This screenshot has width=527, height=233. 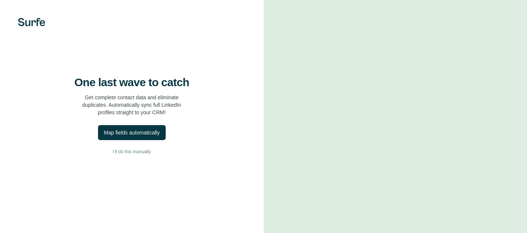 I want to click on div: Map fields automatically, so click(x=132, y=132).